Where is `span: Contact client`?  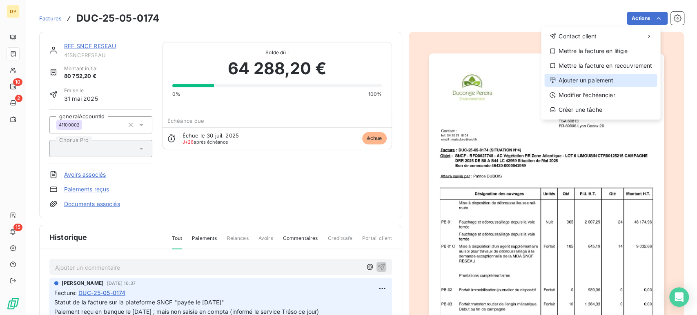 span: Contact client is located at coordinates (577, 36).